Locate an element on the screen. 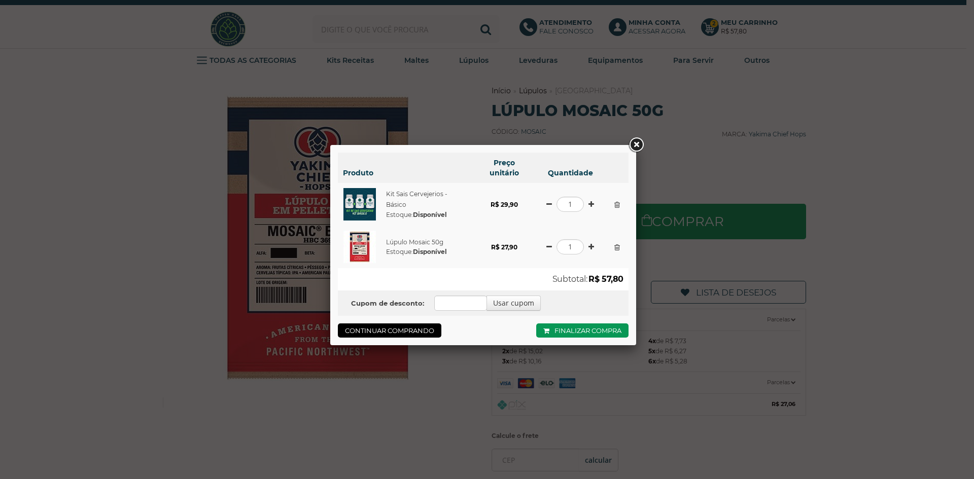  span: Subtotal: is located at coordinates (569, 279).